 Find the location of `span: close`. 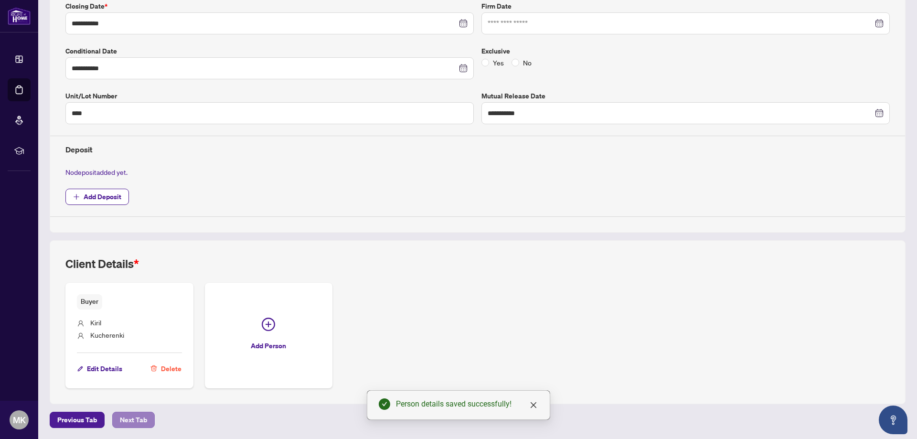

span: close is located at coordinates (534, 405).